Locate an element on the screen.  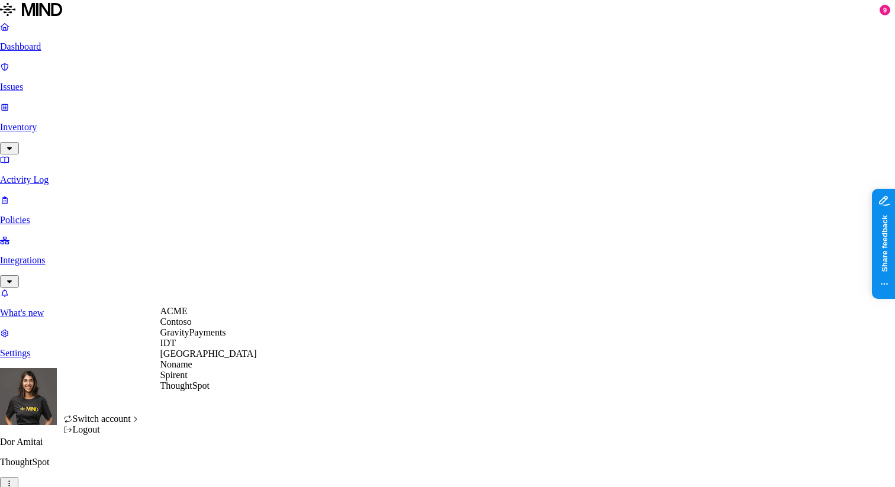
span: More options is located at coordinates (15, 12).